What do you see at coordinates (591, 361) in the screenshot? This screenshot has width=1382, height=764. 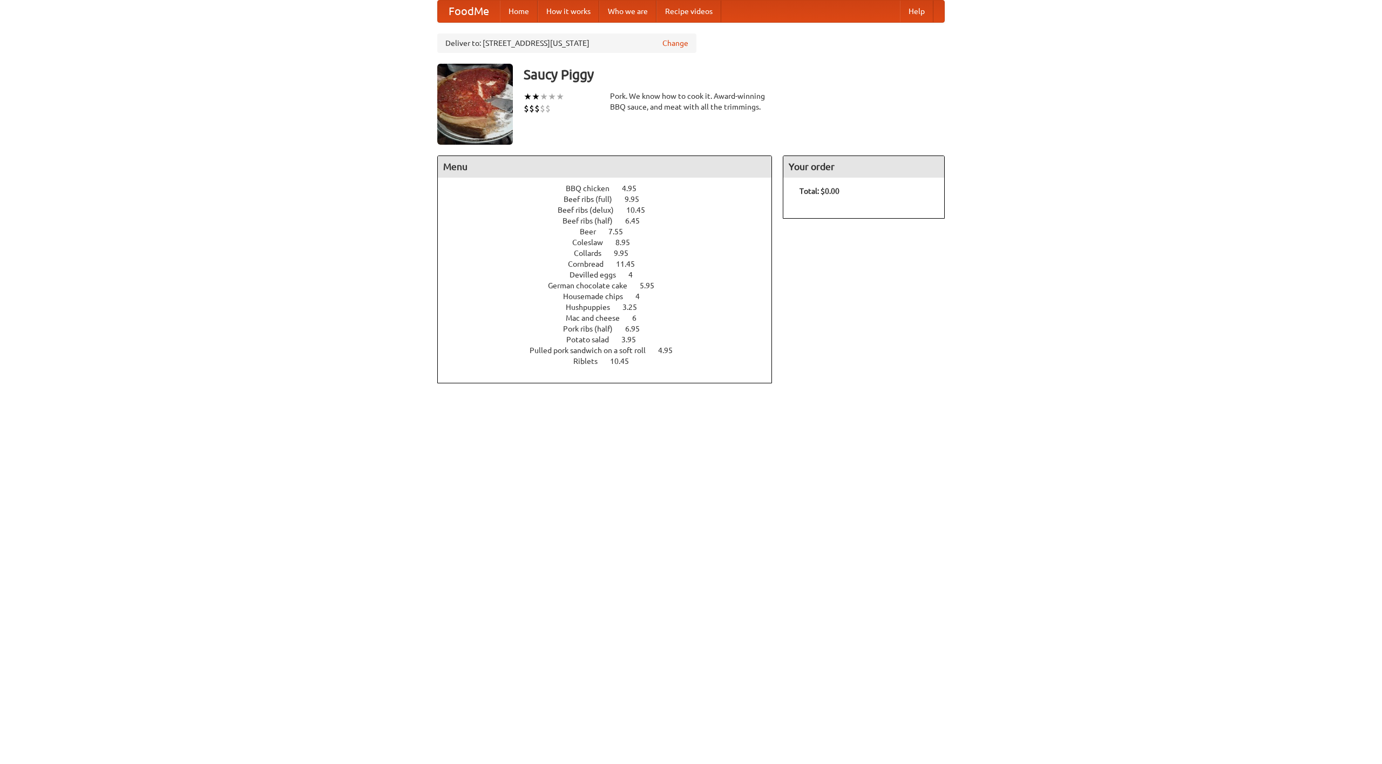 I see `span: Riblets` at bounding box center [591, 361].